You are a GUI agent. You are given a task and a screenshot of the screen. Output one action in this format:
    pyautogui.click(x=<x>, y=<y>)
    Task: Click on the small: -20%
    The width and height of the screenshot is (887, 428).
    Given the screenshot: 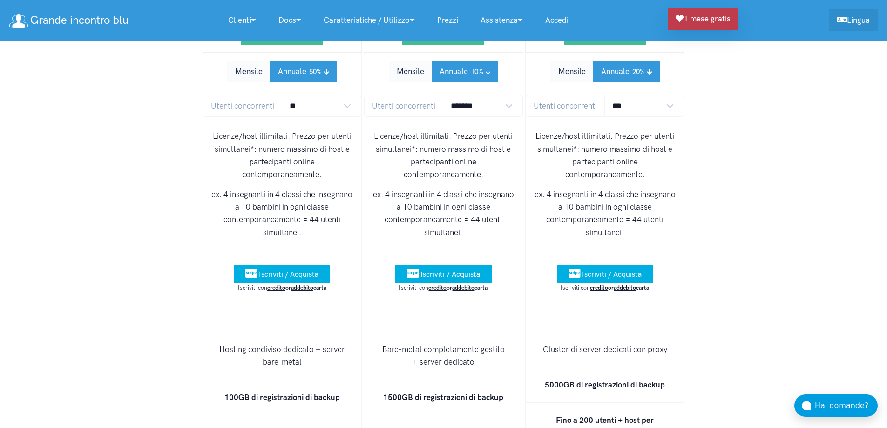 What is the action you would take?
    pyautogui.click(x=637, y=72)
    